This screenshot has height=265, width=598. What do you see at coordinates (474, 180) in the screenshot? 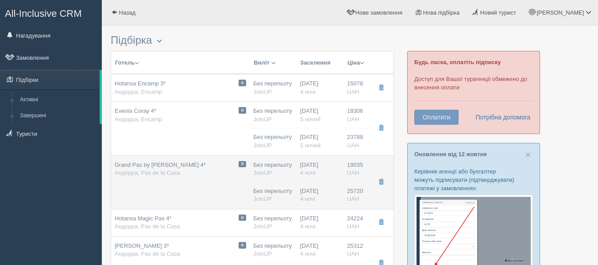
I see `p: Керівник агенції або бухгалтер можуть підписувати (підтверджувати) платежі у замовленнях:` at bounding box center [474, 180].